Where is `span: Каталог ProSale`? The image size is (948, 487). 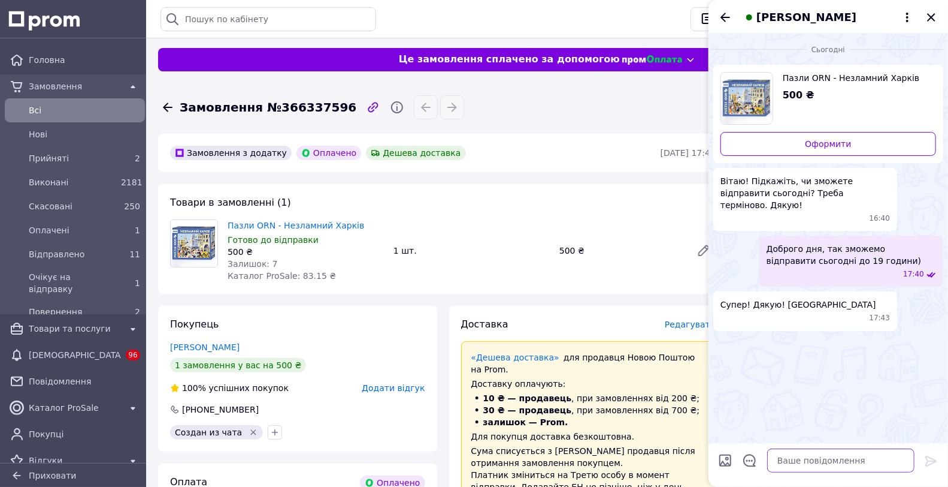 span: Каталог ProSale is located at coordinates (75, 407).